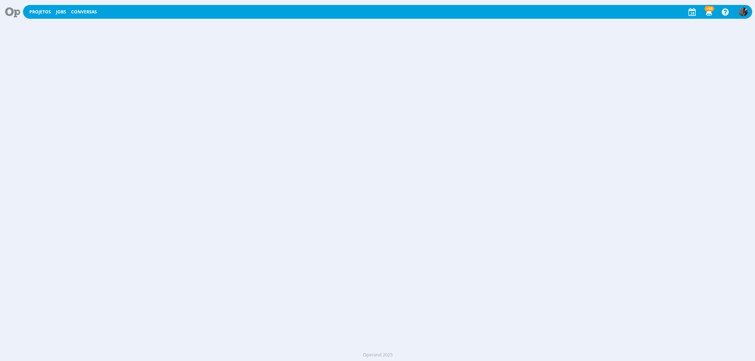 Image resolution: width=755 pixels, height=361 pixels. I want to click on button: Conversas, so click(84, 12).